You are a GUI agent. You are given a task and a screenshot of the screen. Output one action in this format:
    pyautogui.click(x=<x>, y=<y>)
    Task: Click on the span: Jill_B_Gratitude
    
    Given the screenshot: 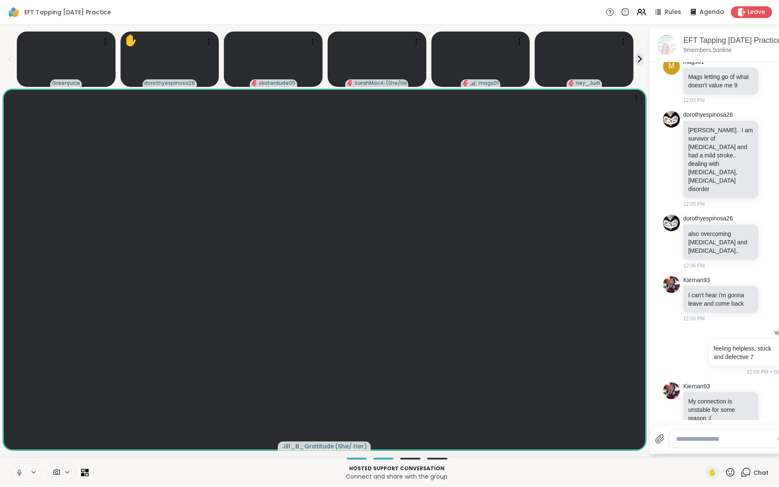 What is the action you would take?
    pyautogui.click(x=308, y=447)
    